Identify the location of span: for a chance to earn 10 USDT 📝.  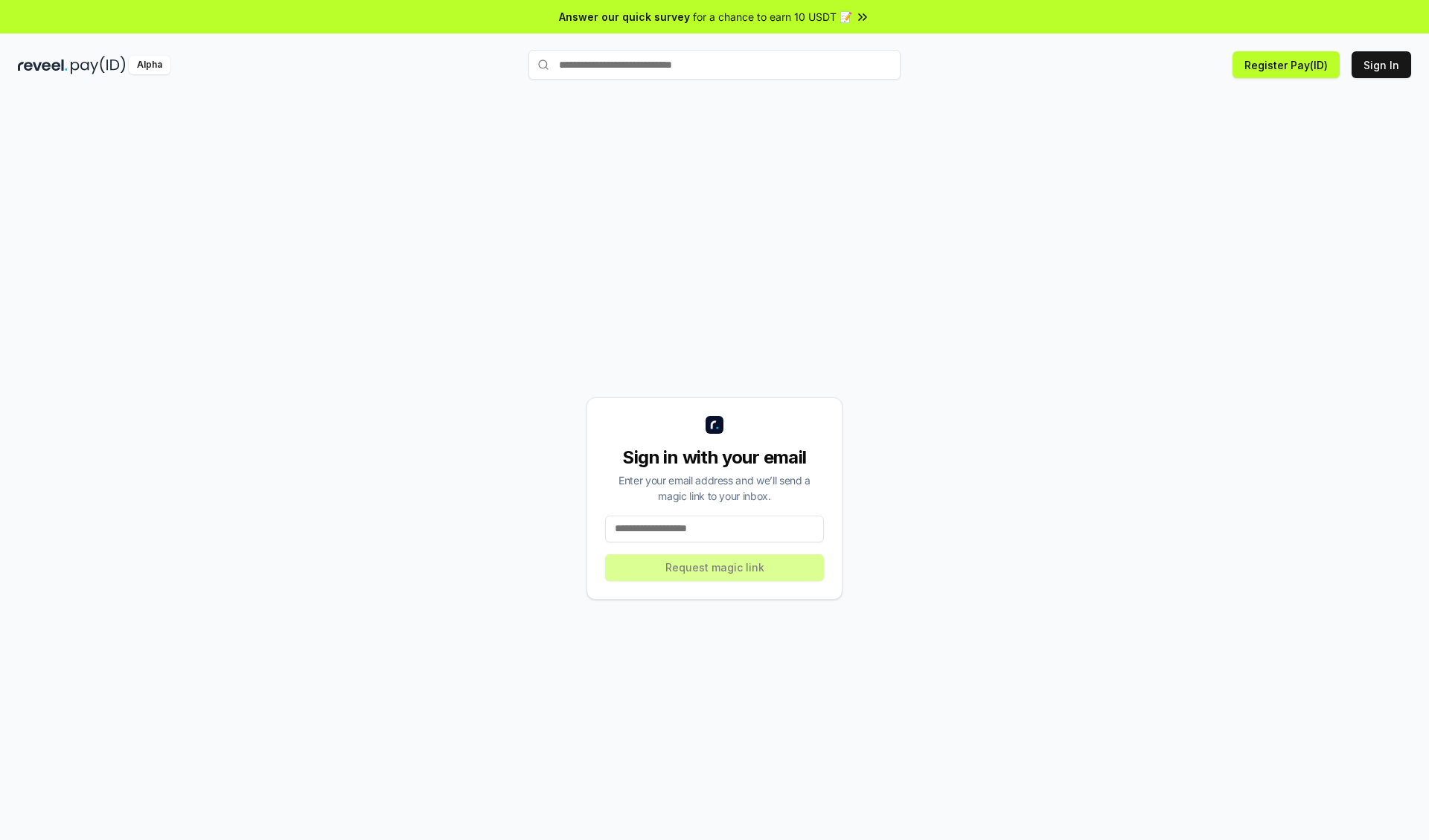
(772, 17).